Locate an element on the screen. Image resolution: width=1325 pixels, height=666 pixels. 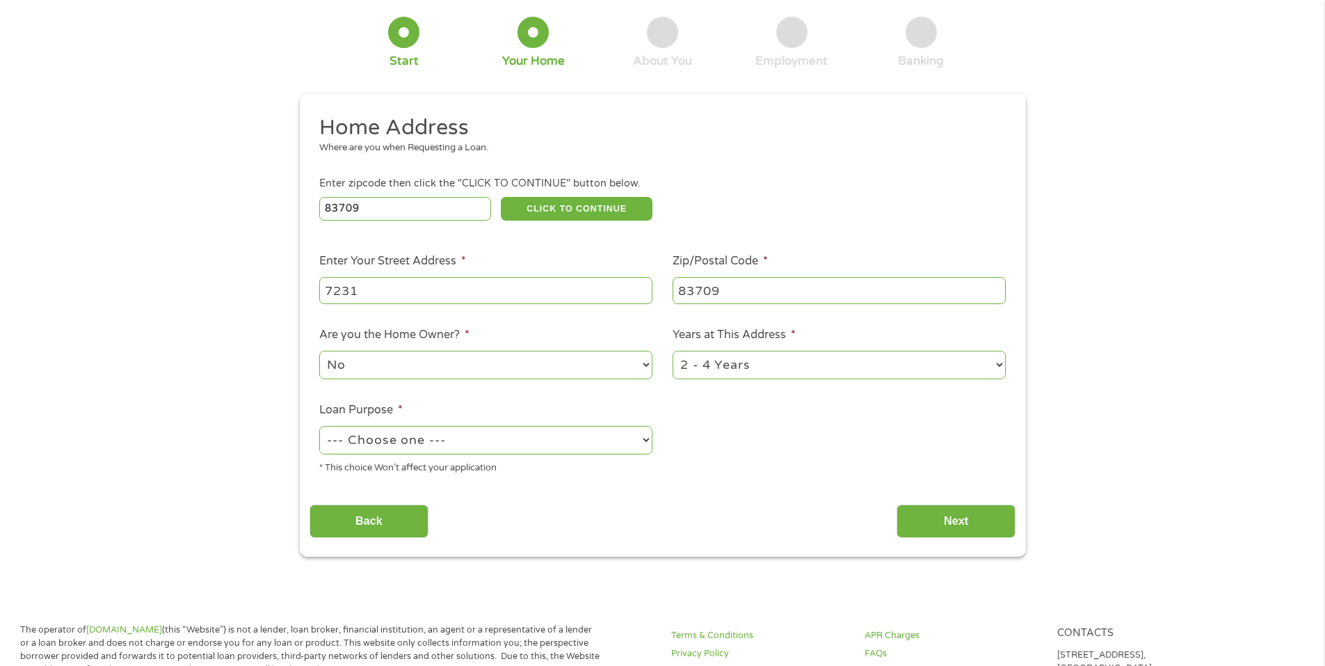
input: Back is located at coordinates (369, 521).